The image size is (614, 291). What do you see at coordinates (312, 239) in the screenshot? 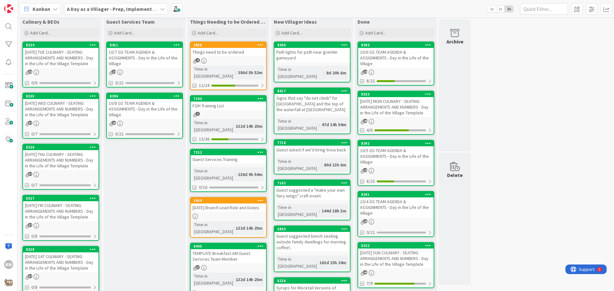
I see `div: 6833Guest suggested bench seating outside family dwellings for morning coffee\` at bounding box center [312, 239].